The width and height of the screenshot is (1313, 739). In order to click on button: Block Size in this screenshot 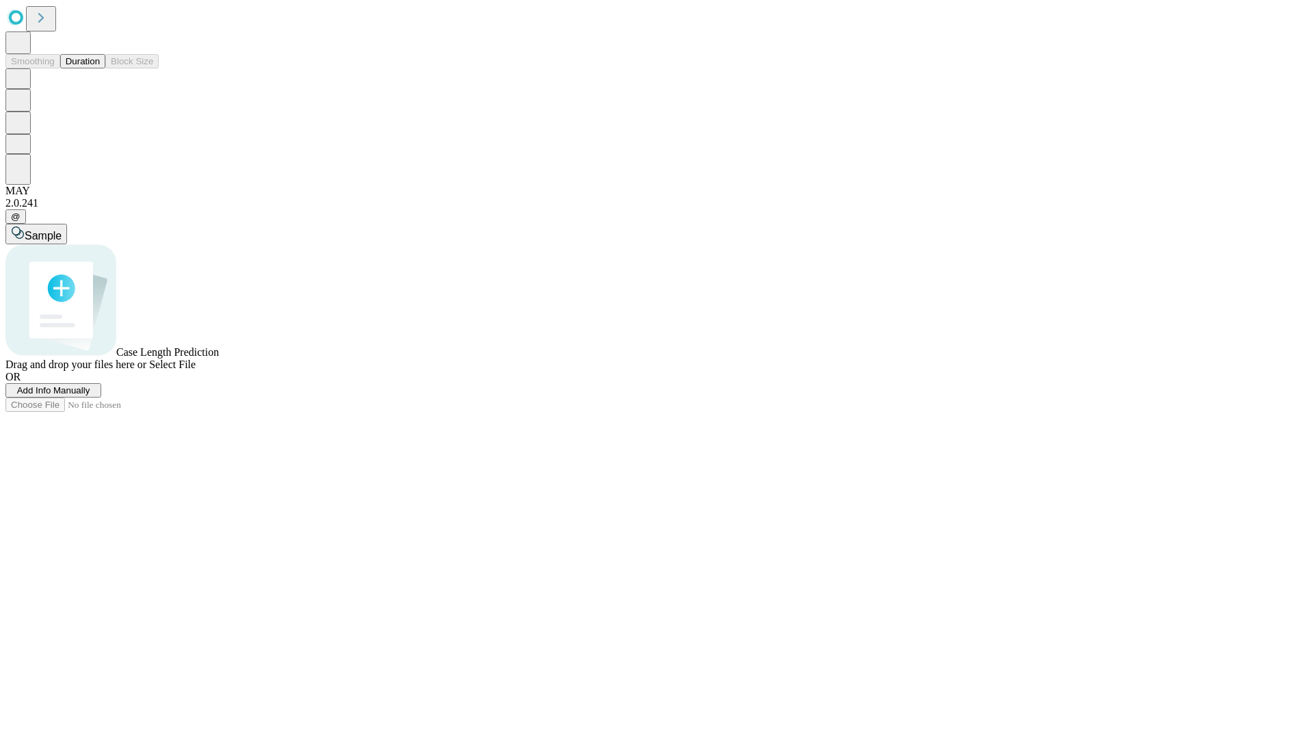, I will do `click(132, 61)`.